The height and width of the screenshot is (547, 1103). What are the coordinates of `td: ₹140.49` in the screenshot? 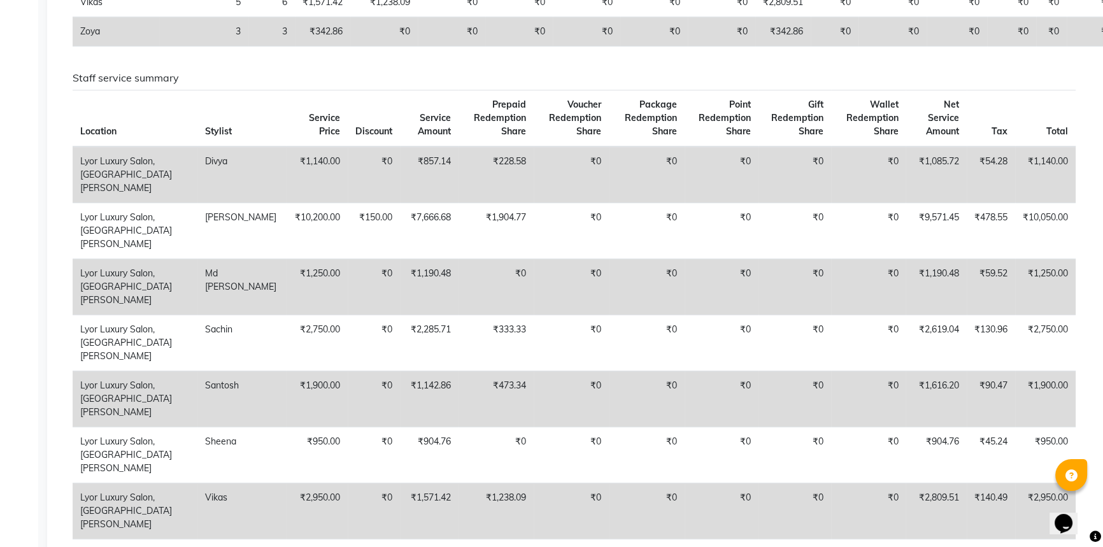 It's located at (991, 511).